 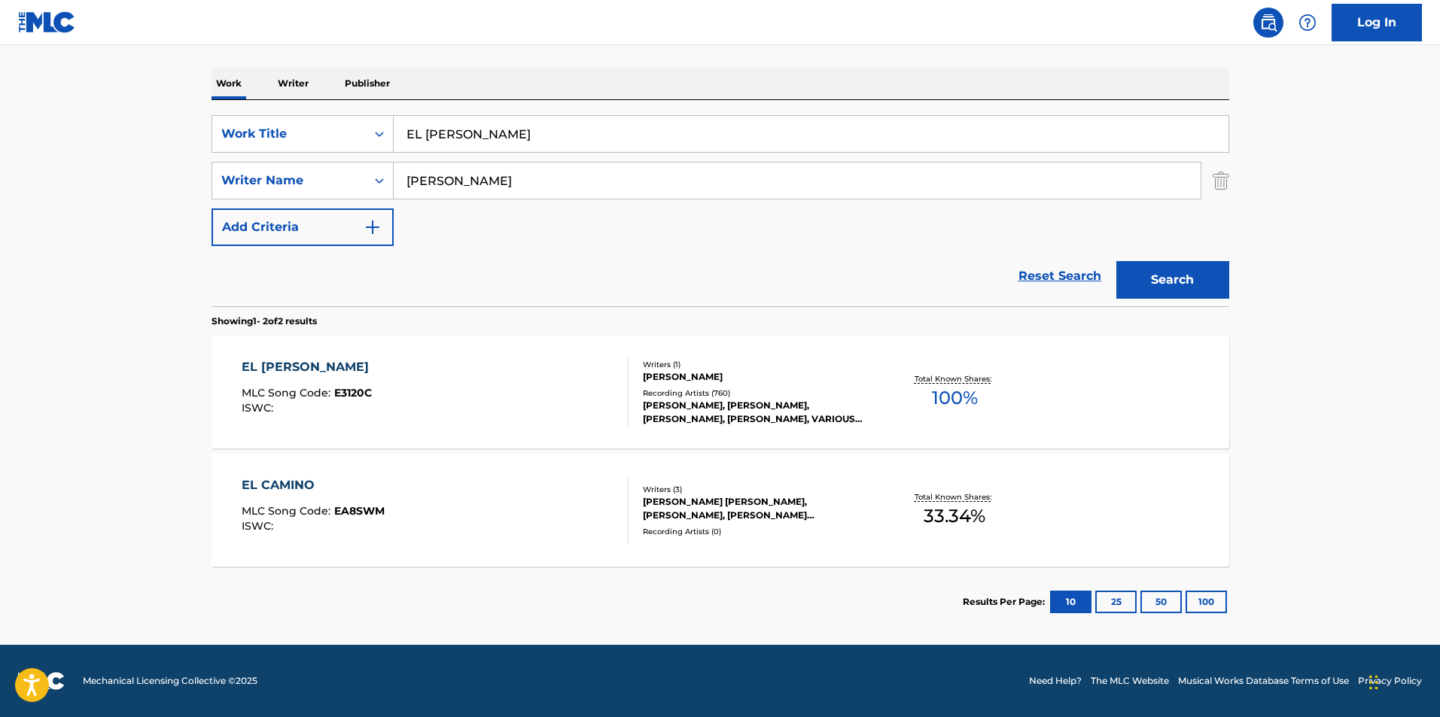 I want to click on button: 50, so click(x=1161, y=602).